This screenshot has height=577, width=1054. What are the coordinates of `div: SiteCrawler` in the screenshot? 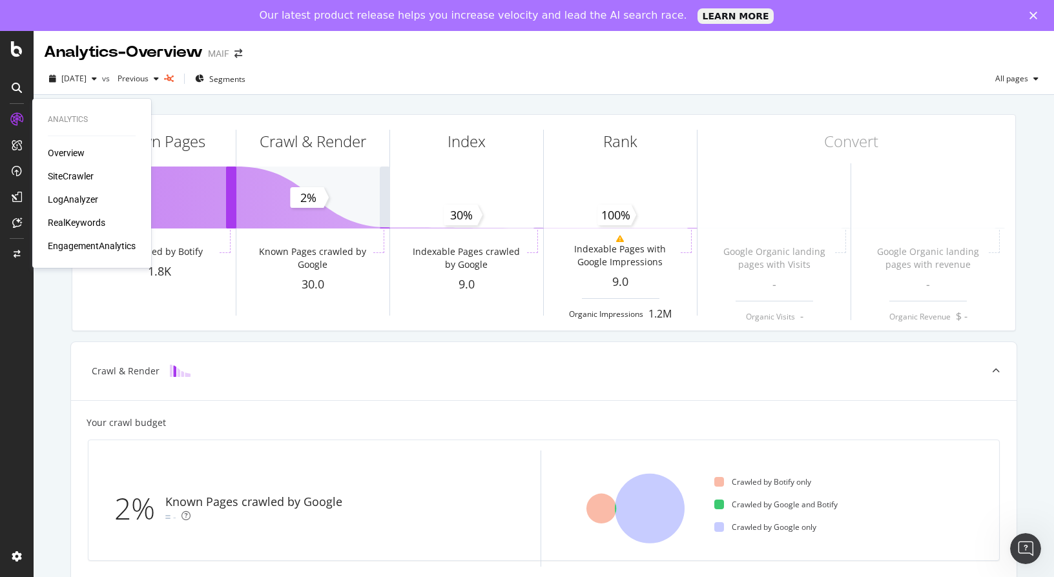 It's located at (70, 176).